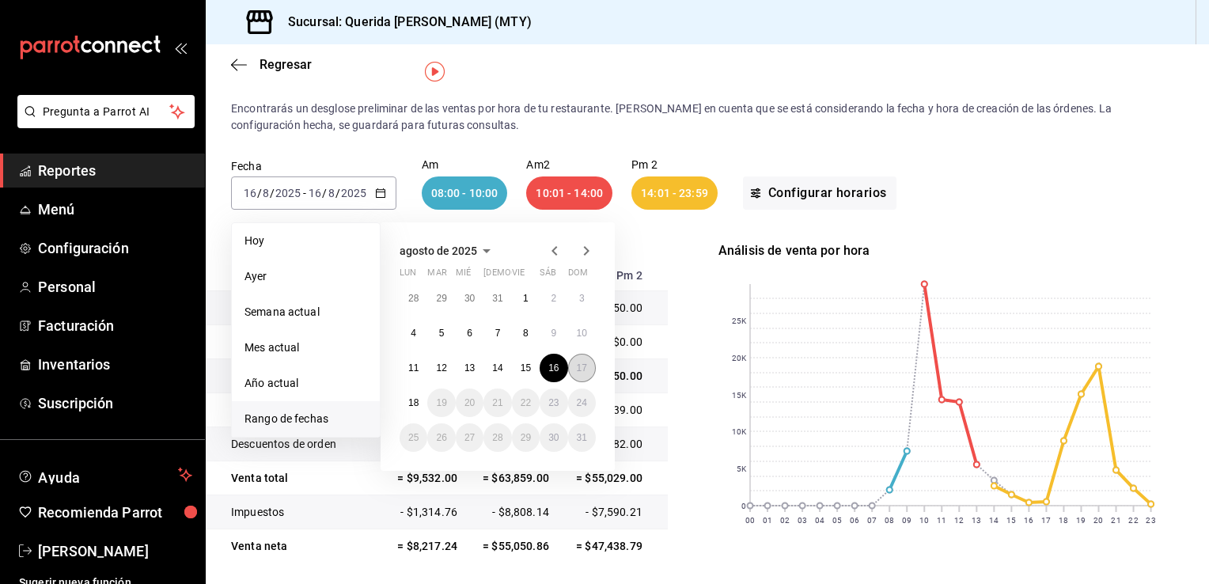 Image resolution: width=1209 pixels, height=584 pixels. What do you see at coordinates (581, 437) in the screenshot?
I see `abbr: 31 de agosto de 2025` at bounding box center [581, 437].